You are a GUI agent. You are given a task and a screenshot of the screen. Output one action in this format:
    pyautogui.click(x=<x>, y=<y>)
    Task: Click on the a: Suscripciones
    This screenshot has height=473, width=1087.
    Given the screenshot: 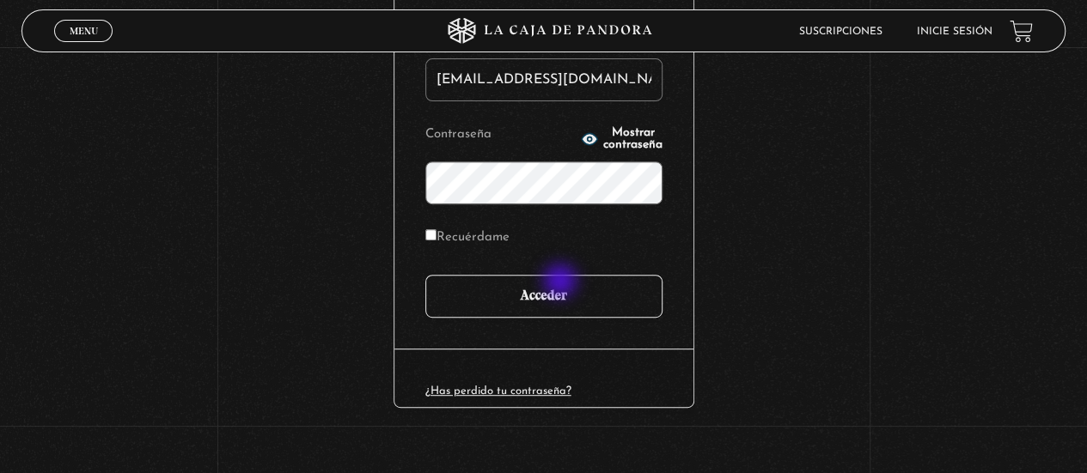 What is the action you would take?
    pyautogui.click(x=840, y=32)
    